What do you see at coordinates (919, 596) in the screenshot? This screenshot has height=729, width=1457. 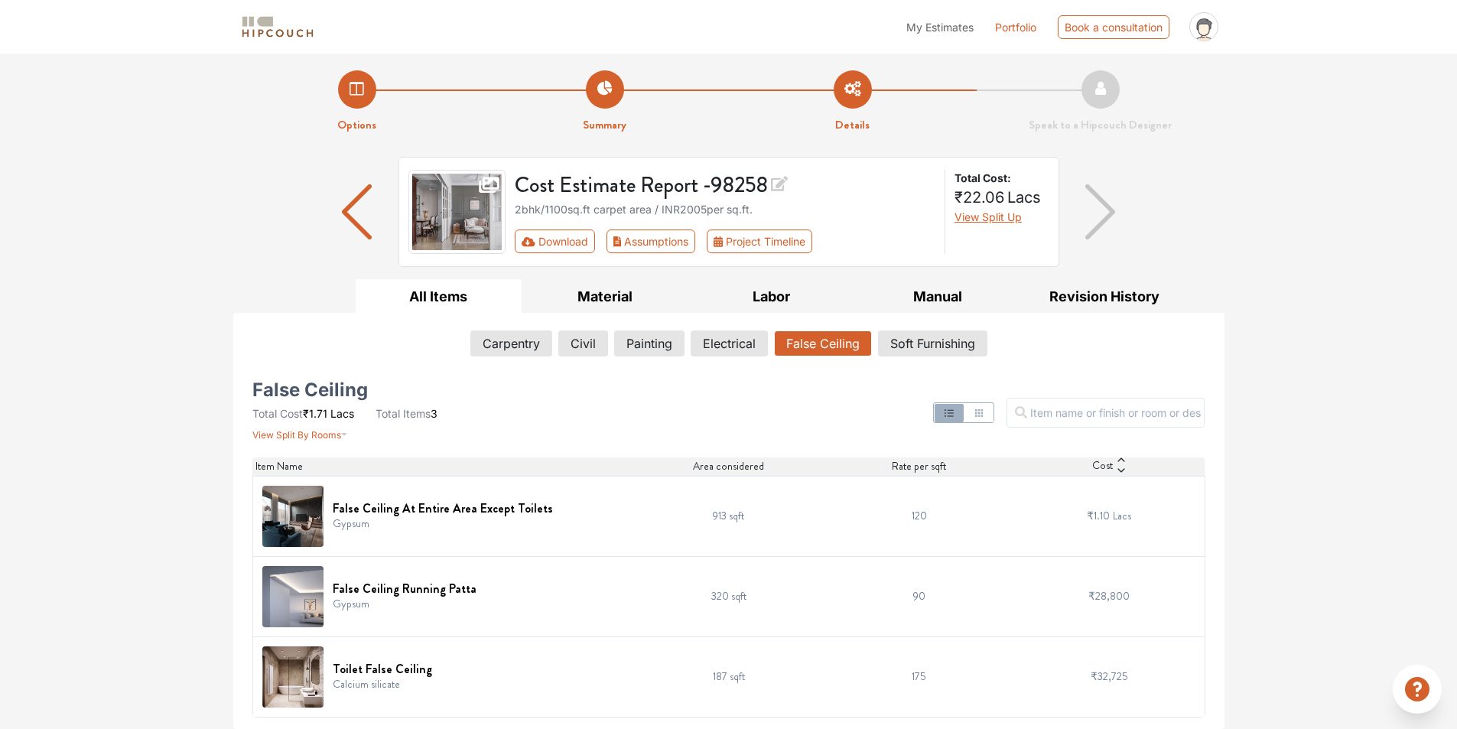 I see `td: 90` at bounding box center [919, 596].